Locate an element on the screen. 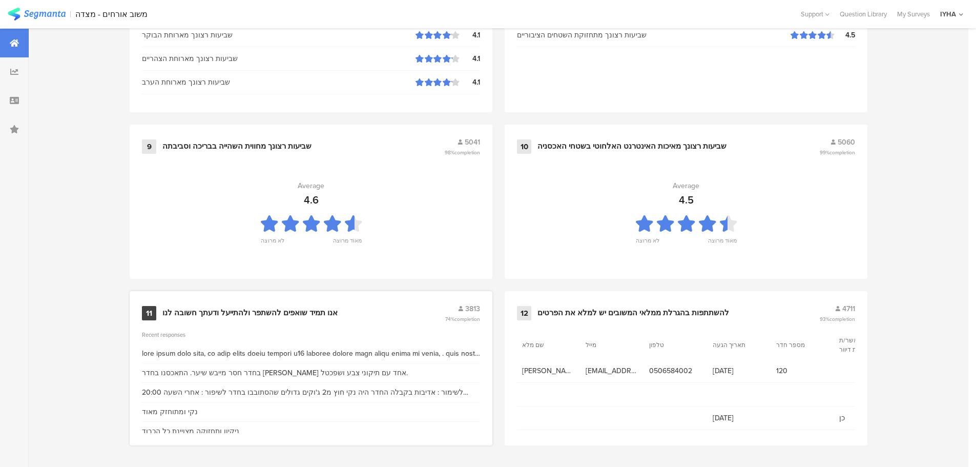 This screenshot has width=976, height=467. div: 4.6 is located at coordinates (311, 200).